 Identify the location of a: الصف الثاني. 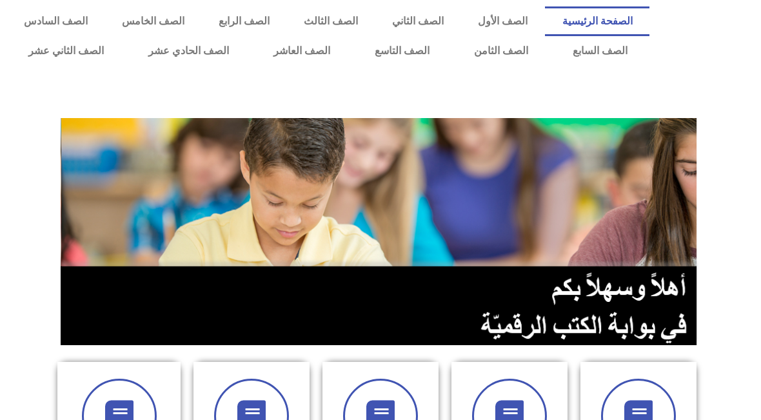
(418, 21).